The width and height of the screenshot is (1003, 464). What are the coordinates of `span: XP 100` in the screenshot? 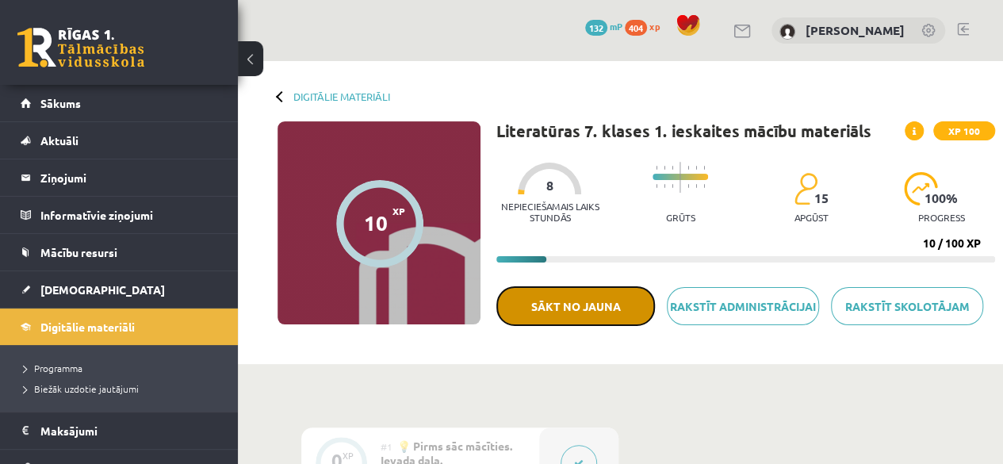 It's located at (964, 131).